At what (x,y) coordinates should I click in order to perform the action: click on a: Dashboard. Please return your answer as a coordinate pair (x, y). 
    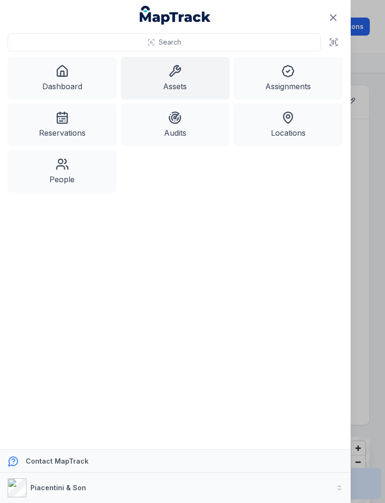
    Looking at the image, I should click on (62, 78).